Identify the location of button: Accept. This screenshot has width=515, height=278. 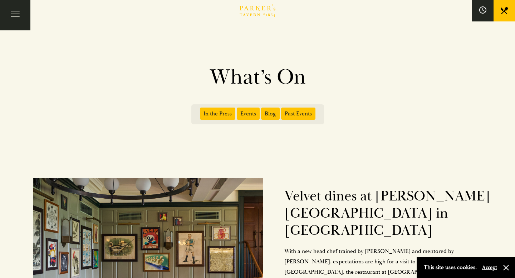
(490, 268).